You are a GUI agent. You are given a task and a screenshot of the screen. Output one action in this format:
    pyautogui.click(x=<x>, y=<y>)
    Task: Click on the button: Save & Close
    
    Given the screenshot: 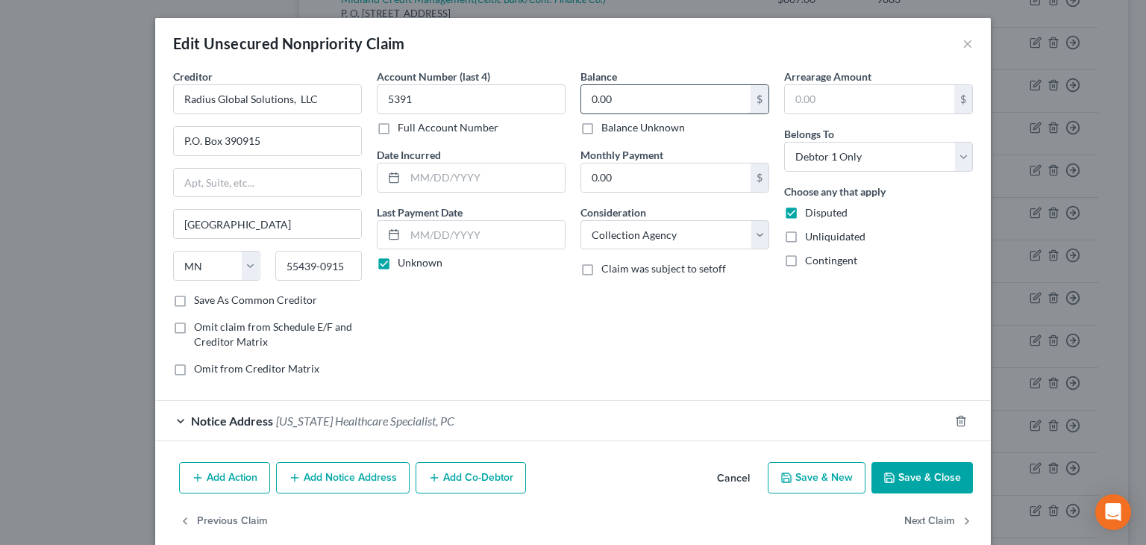 What is the action you would take?
    pyautogui.click(x=922, y=478)
    